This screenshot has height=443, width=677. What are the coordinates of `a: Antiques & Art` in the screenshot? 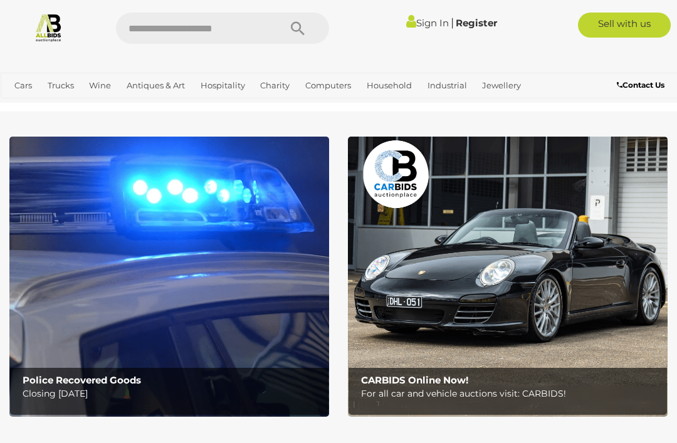 It's located at (156, 85).